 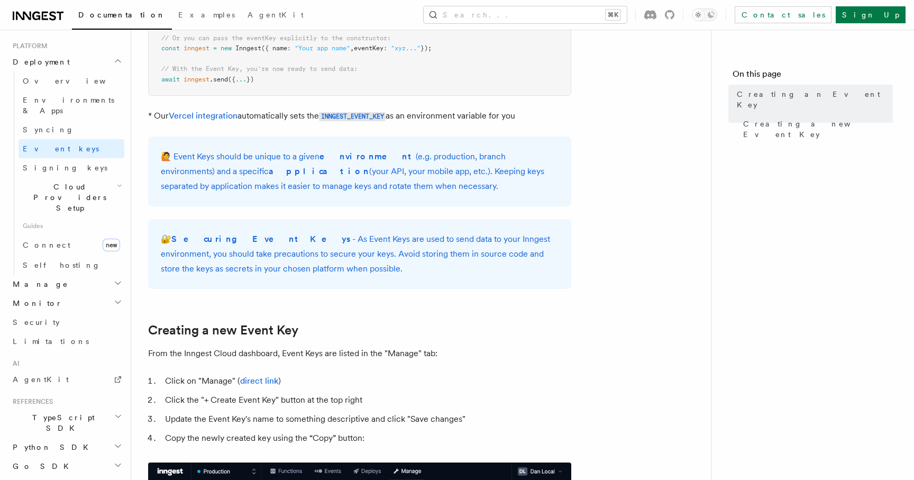 I want to click on a: INNGEST_EVENT_KEY, so click(x=352, y=115).